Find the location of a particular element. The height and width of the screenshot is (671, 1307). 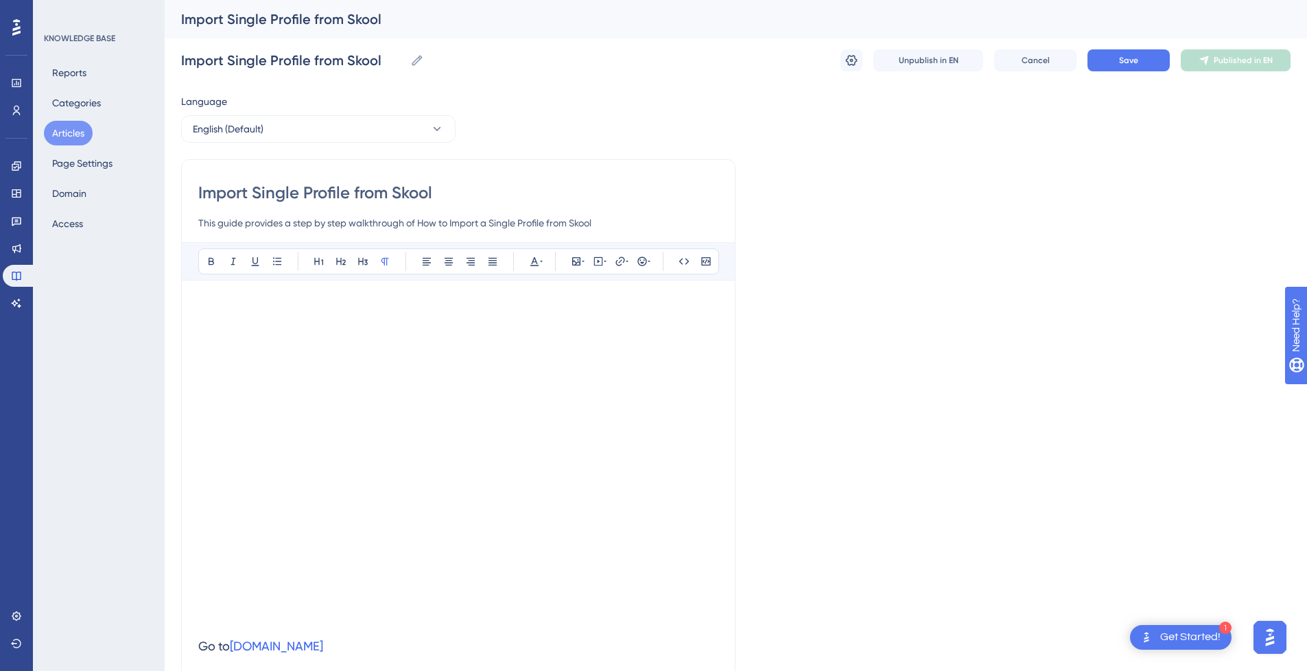

div: Import Single Profile from Skool is located at coordinates (718, 19).